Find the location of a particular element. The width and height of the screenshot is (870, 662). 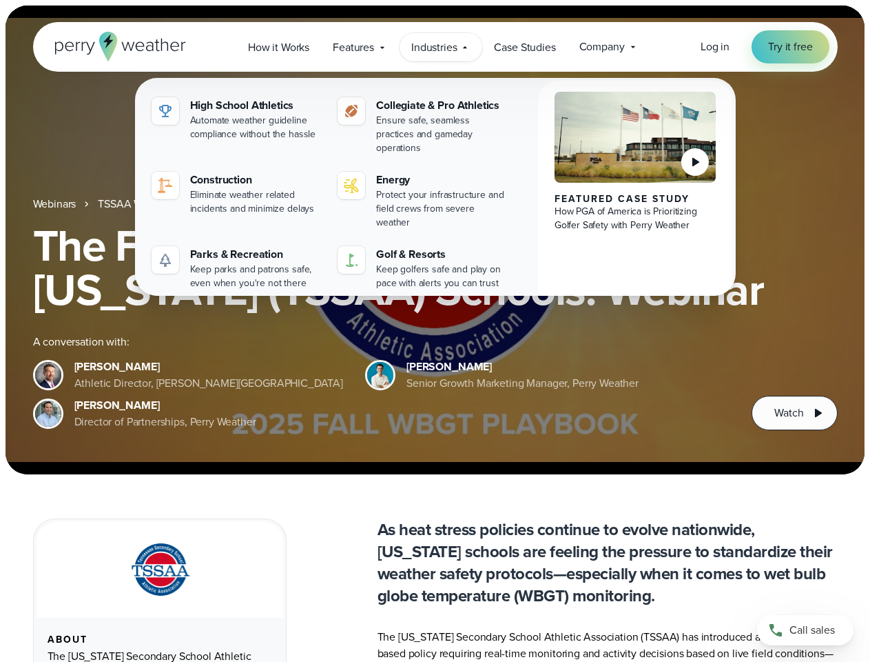

div: High School Athletics is located at coordinates (256, 105).